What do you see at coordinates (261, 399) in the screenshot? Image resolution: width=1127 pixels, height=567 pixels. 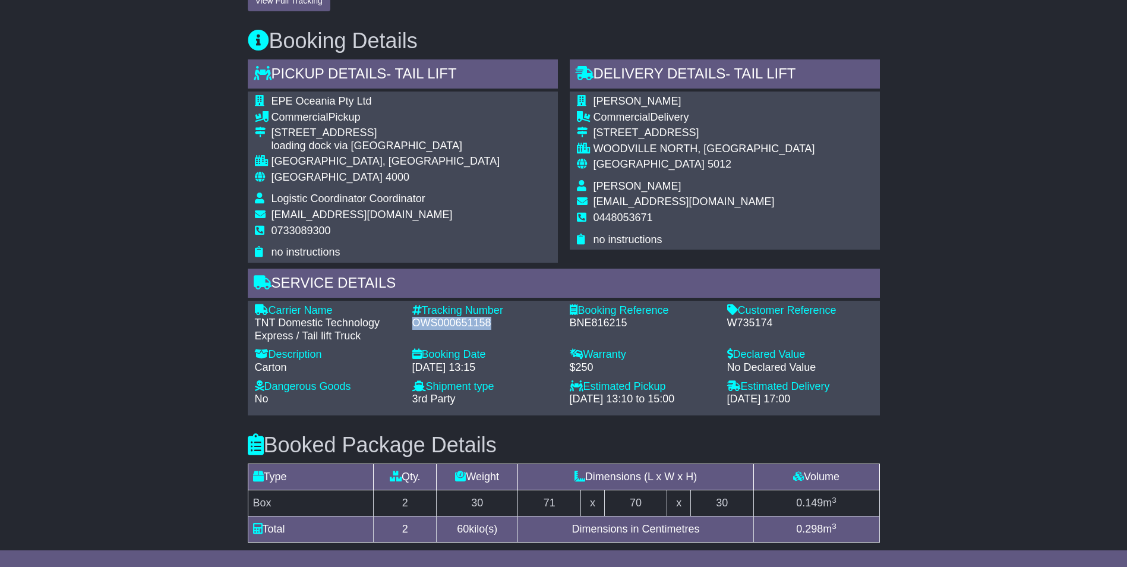 I see `span: No` at bounding box center [261, 399].